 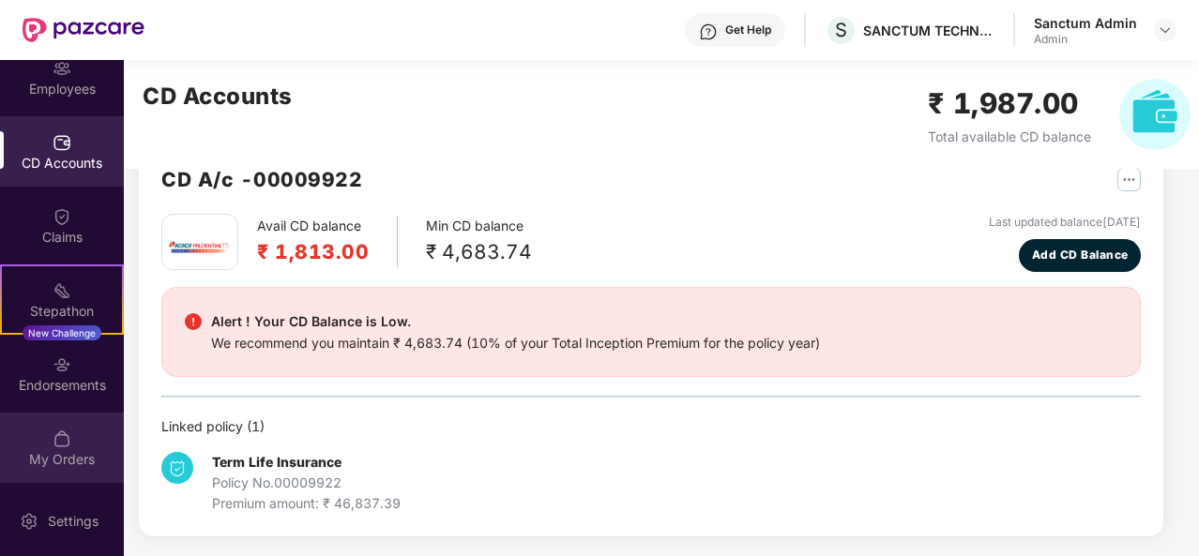 What do you see at coordinates (62, 217) in the screenshot?
I see `img: svg+xml;base64,PHN2ZyBpZD0iQ2xhaW0iIHhtbG5zPSJodHRwOi8vd3d3LnczLm9yZy8yMDAwL3N2ZyIgd2lkdGg9IjIwIi...` at bounding box center [62, 217].